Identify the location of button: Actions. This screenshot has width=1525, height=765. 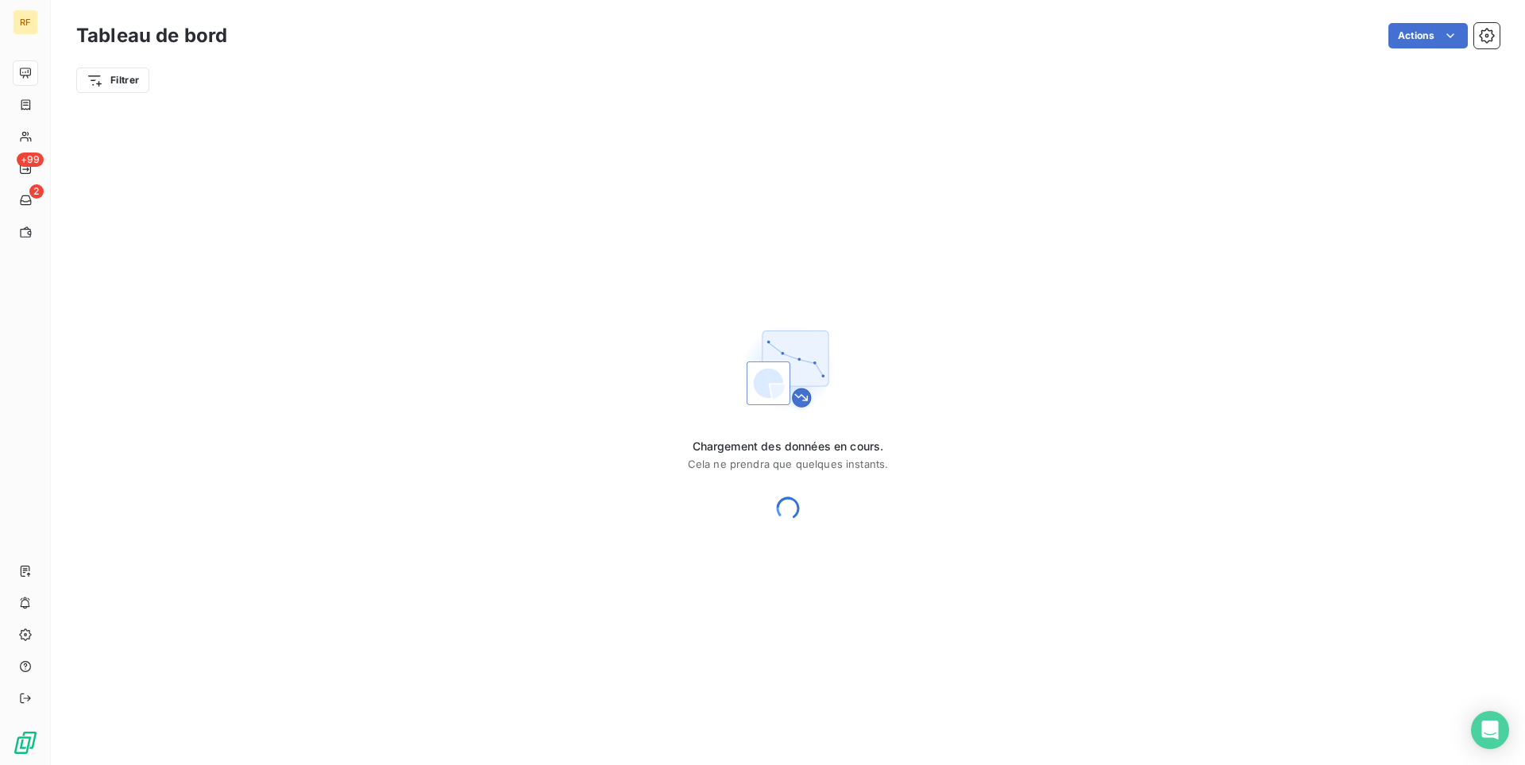
(1428, 36).